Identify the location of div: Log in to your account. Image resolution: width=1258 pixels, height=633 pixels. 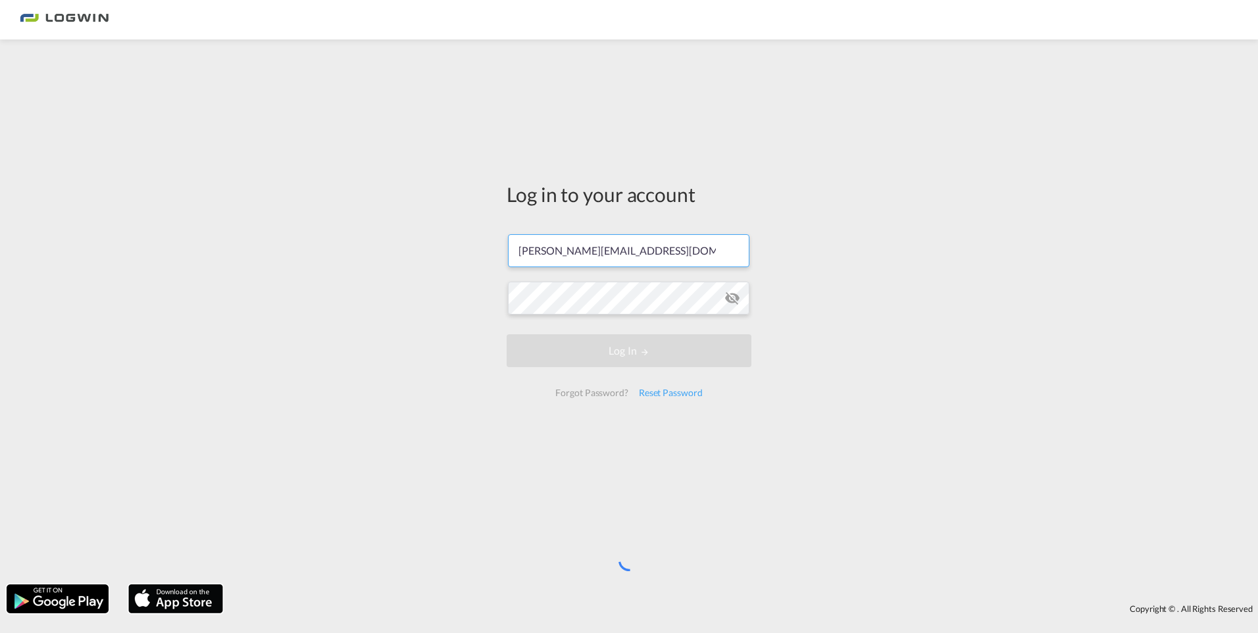
(629, 194).